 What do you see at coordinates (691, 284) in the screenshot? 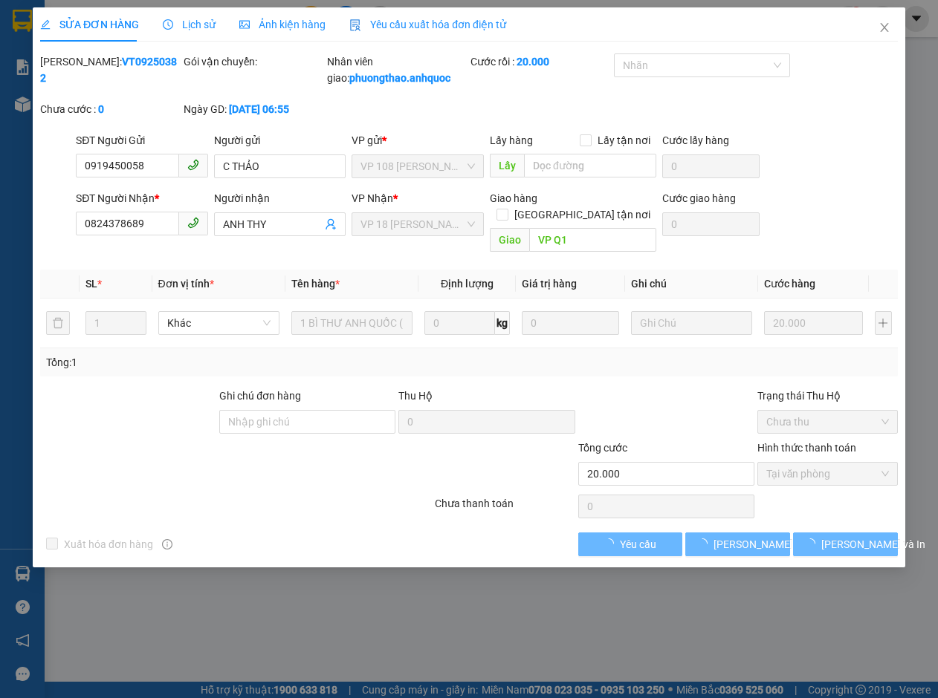
I see `th: Ghi chú` at bounding box center [691, 284].